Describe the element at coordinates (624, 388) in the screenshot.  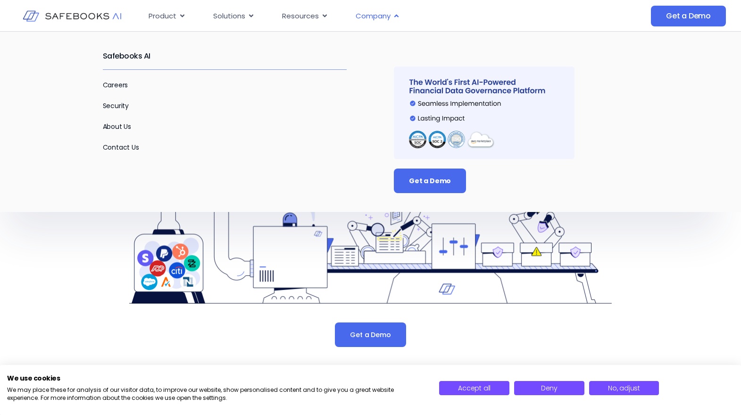
I see `span: No, adjust` at that location.